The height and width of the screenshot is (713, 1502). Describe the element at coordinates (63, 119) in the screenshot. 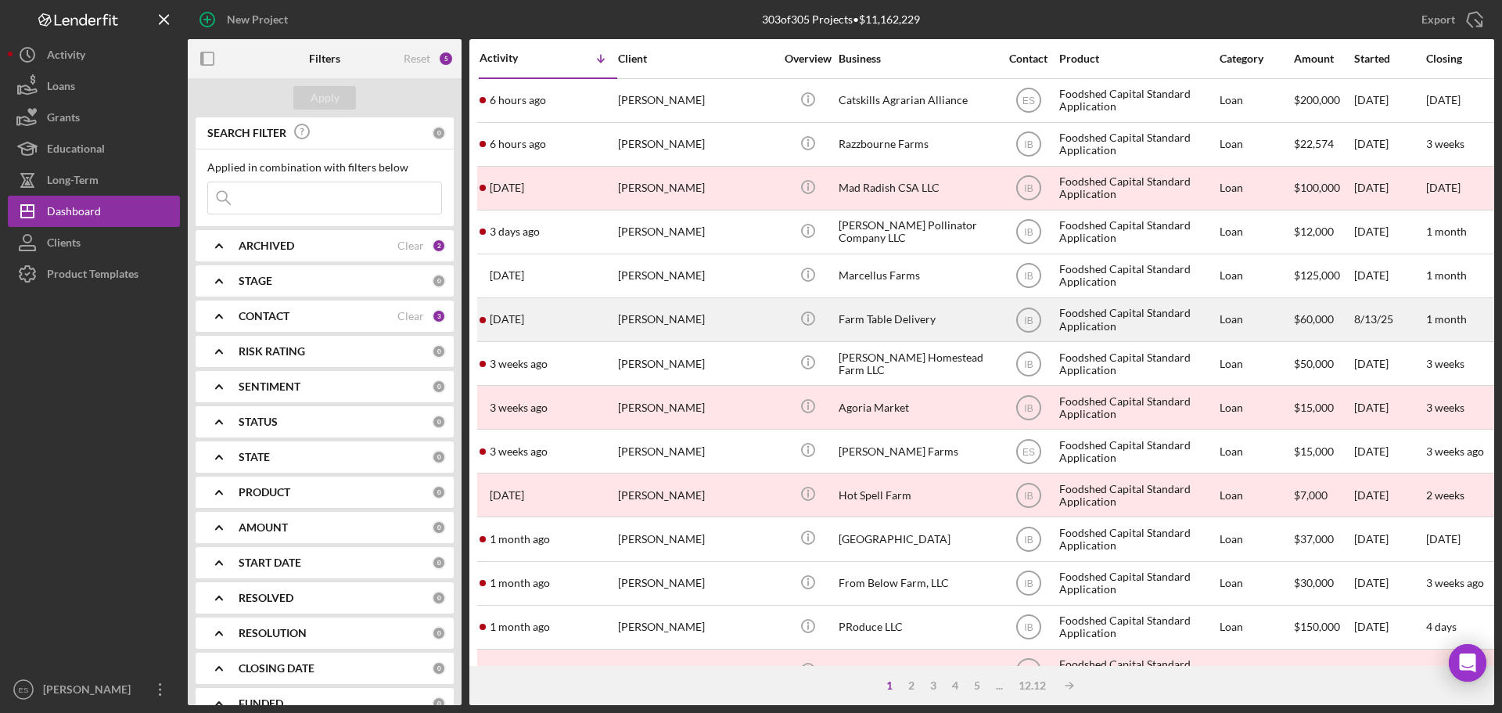

I see `div: Grants` at that location.